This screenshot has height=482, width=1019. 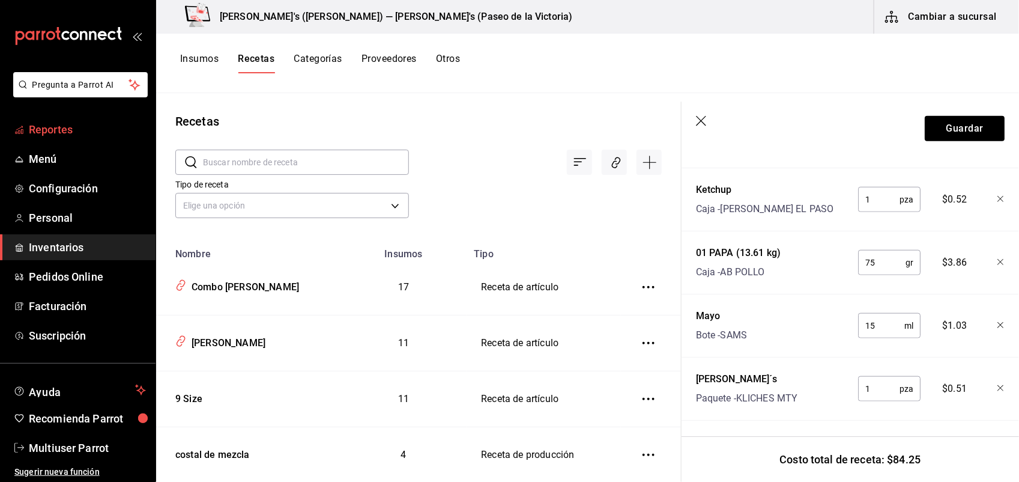 I want to click on span: Personal, so click(x=87, y=217).